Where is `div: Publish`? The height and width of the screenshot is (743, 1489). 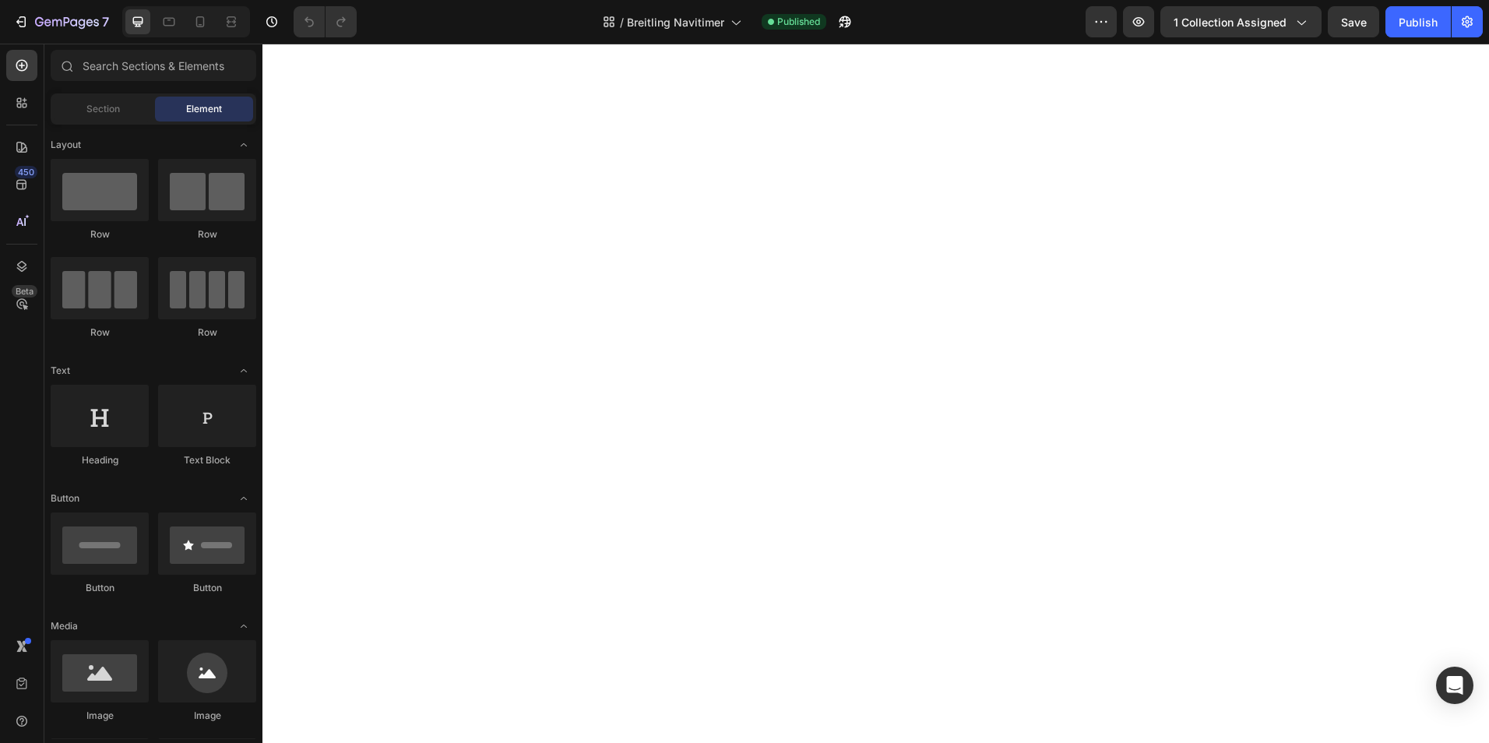
div: Publish is located at coordinates (1418, 22).